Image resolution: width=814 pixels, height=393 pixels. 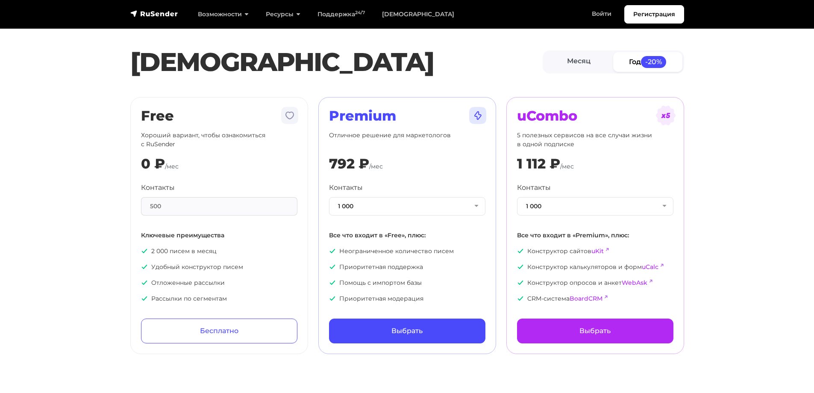 What do you see at coordinates (219, 267) in the screenshot?
I see `p: Удобный конструктор писем` at bounding box center [219, 267].